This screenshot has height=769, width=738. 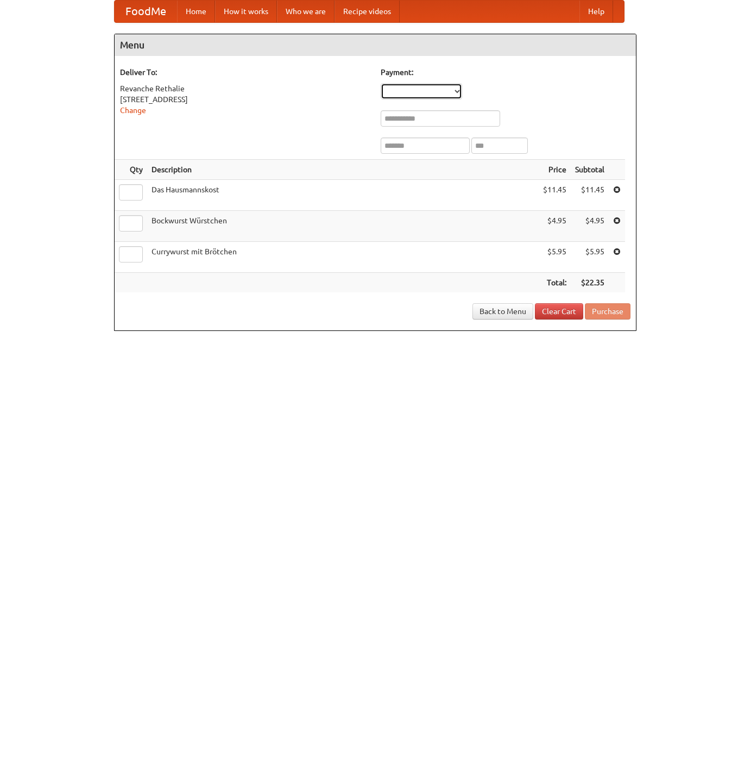 What do you see at coordinates (146, 11) in the screenshot?
I see `a: FoodMe` at bounding box center [146, 11].